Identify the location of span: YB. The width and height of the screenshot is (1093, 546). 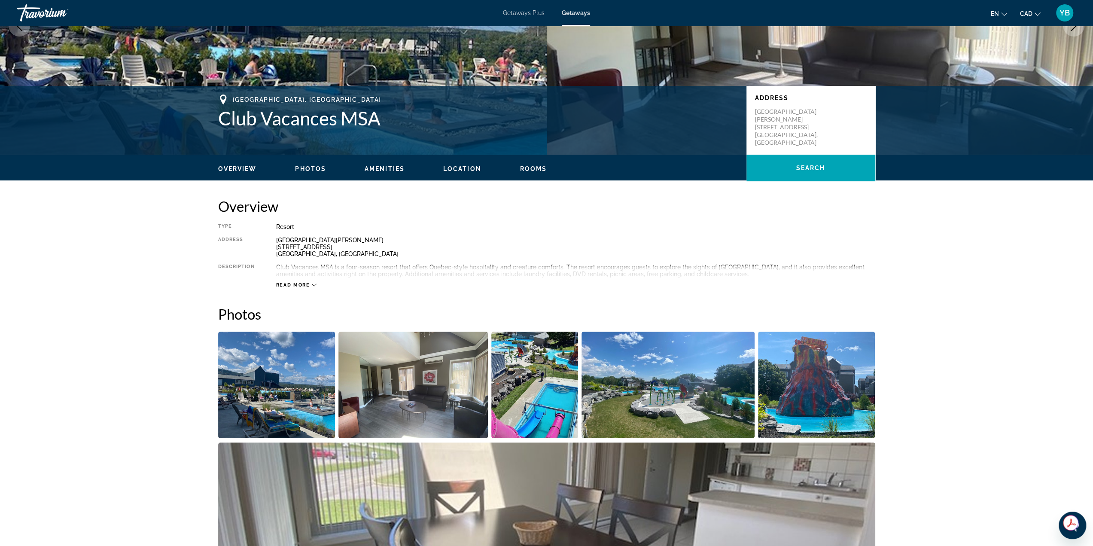
(1065, 13).